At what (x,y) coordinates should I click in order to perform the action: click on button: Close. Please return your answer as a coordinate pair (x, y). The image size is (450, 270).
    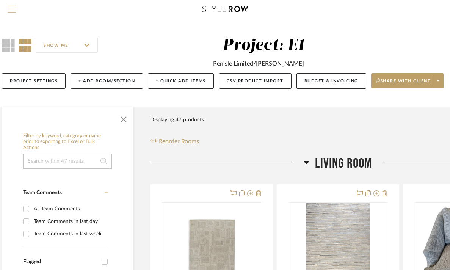
    Looking at the image, I should click on (124, 118).